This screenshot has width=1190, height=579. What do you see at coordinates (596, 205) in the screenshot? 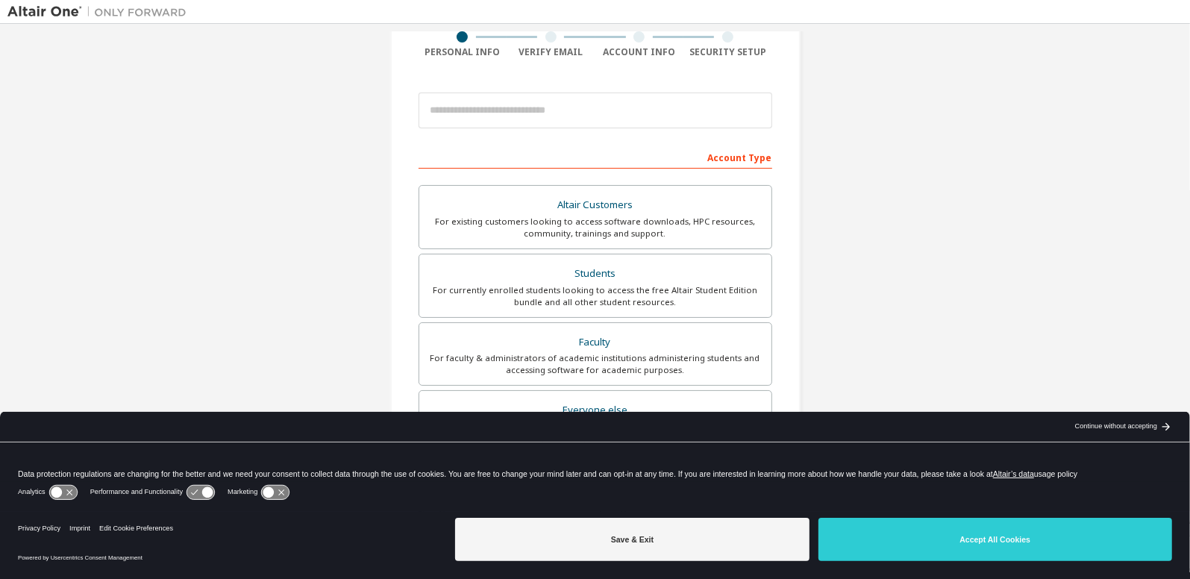
I see `div: Altair Customers` at bounding box center [596, 205].